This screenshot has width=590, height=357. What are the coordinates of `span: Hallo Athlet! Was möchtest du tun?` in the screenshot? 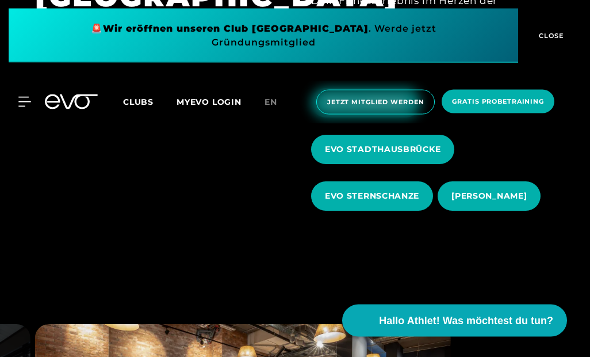 It's located at (466, 320).